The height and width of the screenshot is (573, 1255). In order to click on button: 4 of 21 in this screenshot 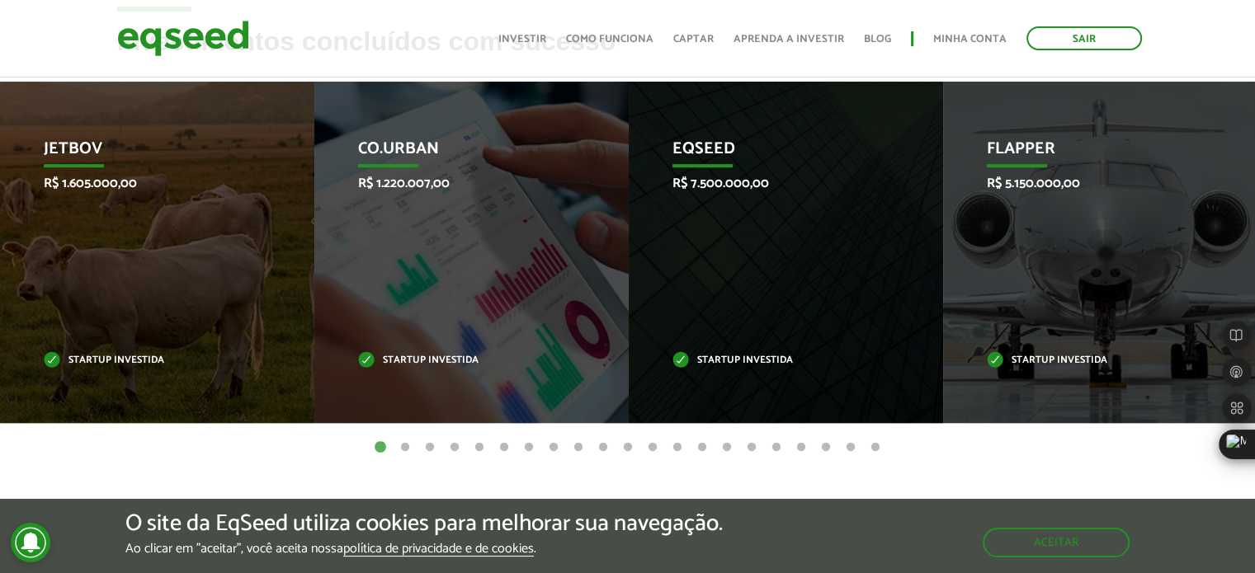, I will do `click(455, 448)`.